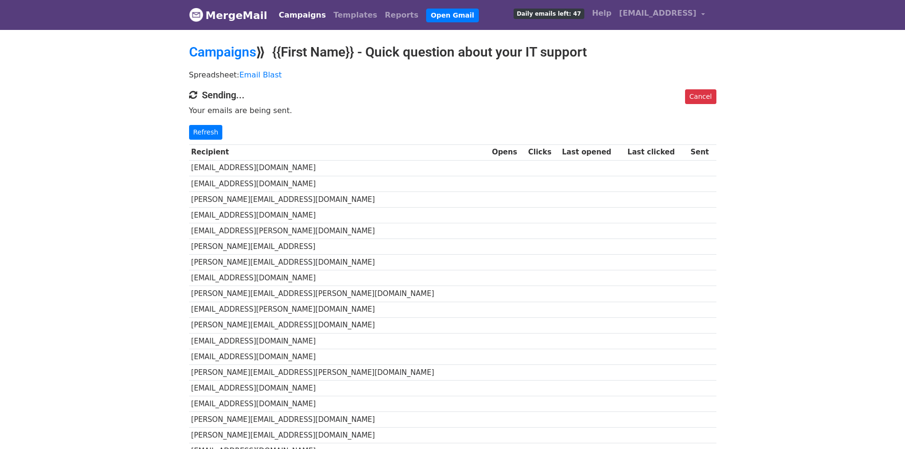 This screenshot has height=449, width=905. What do you see at coordinates (601, 13) in the screenshot?
I see `a: Help` at bounding box center [601, 13].